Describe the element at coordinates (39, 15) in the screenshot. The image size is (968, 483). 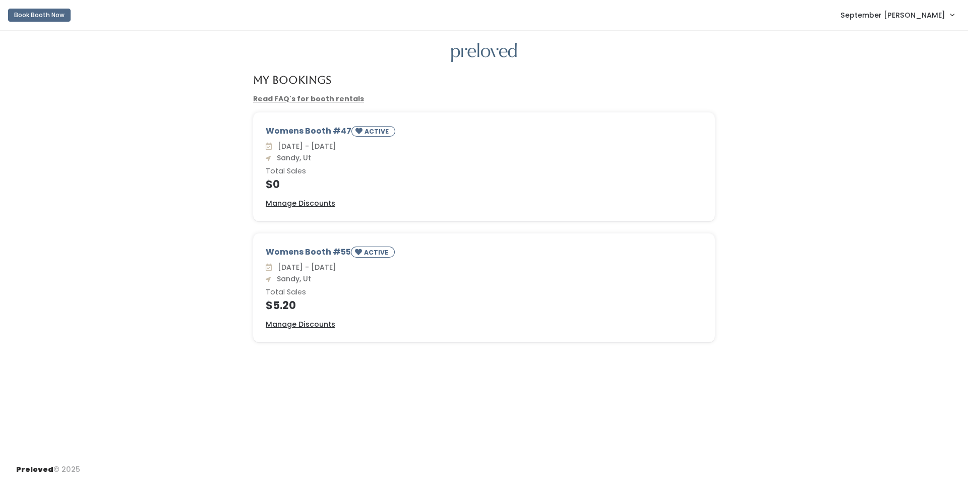
I see `button: Book Booth Now` at that location.